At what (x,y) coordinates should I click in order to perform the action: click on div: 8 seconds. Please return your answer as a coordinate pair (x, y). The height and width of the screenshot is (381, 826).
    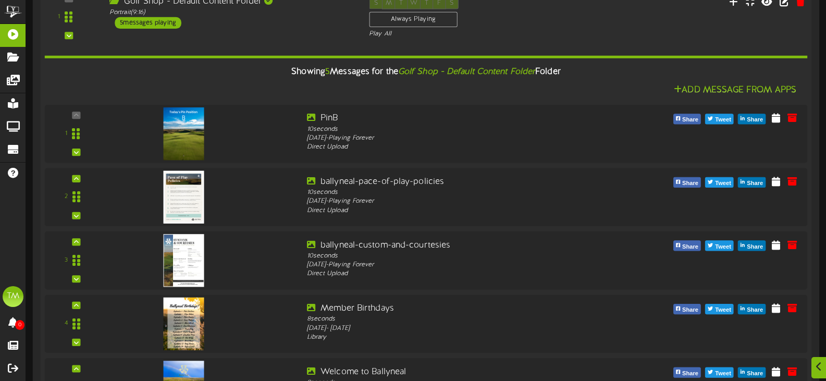
    Looking at the image, I should click on (458, 319).